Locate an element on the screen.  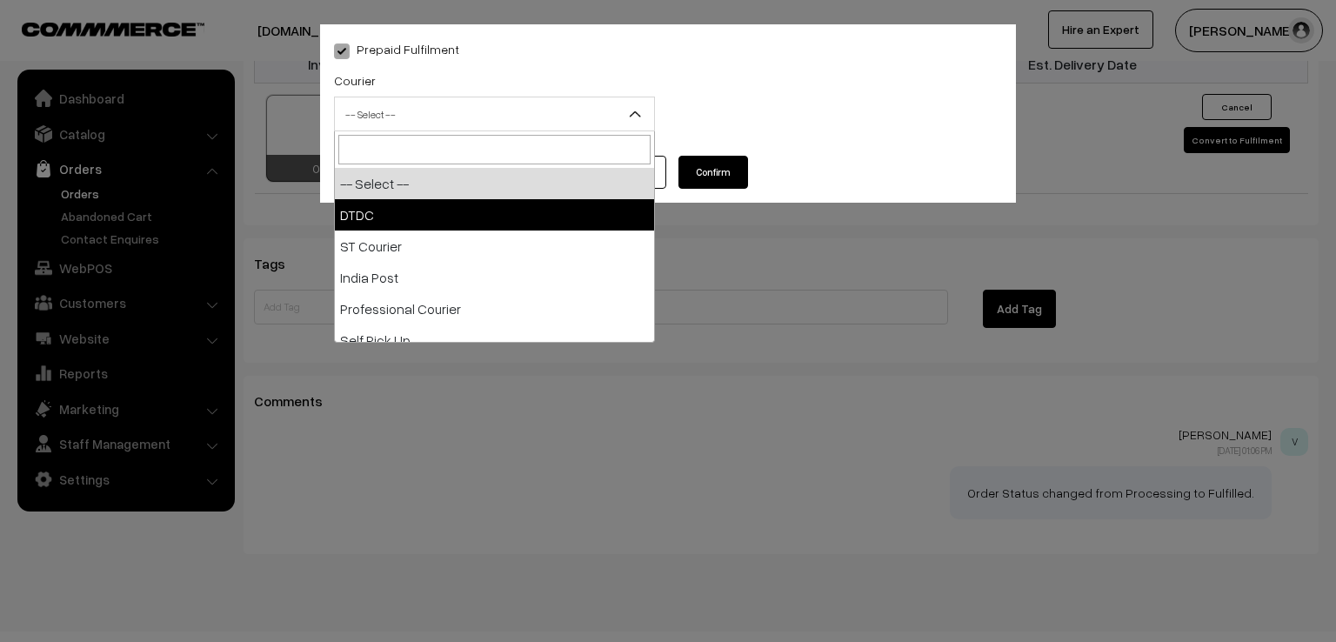
li: -- Select -- is located at coordinates (494, 183).